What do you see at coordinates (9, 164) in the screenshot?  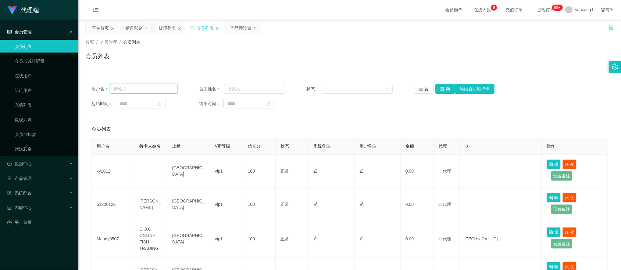 I see `i: 图标: check-circle-o` at bounding box center [9, 164].